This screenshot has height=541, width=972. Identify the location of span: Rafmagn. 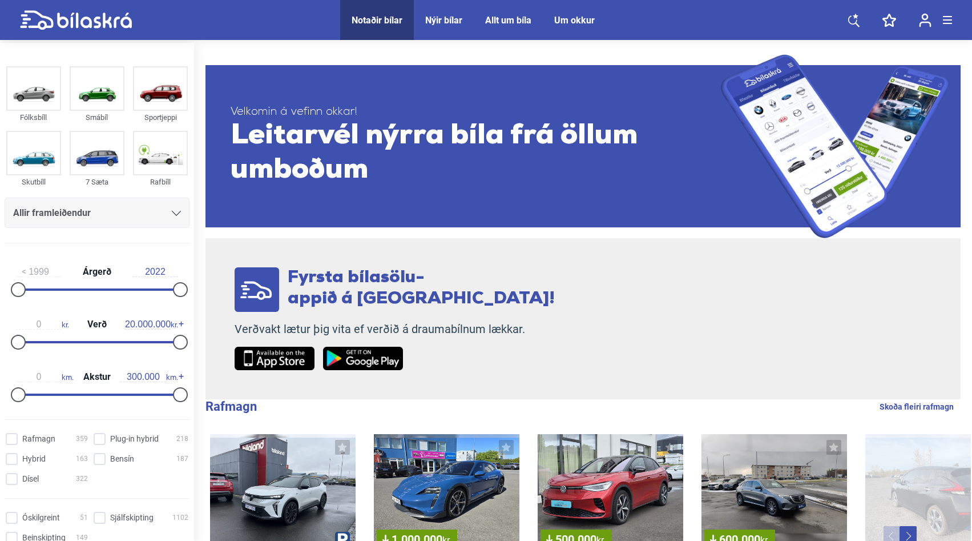
(39, 439).